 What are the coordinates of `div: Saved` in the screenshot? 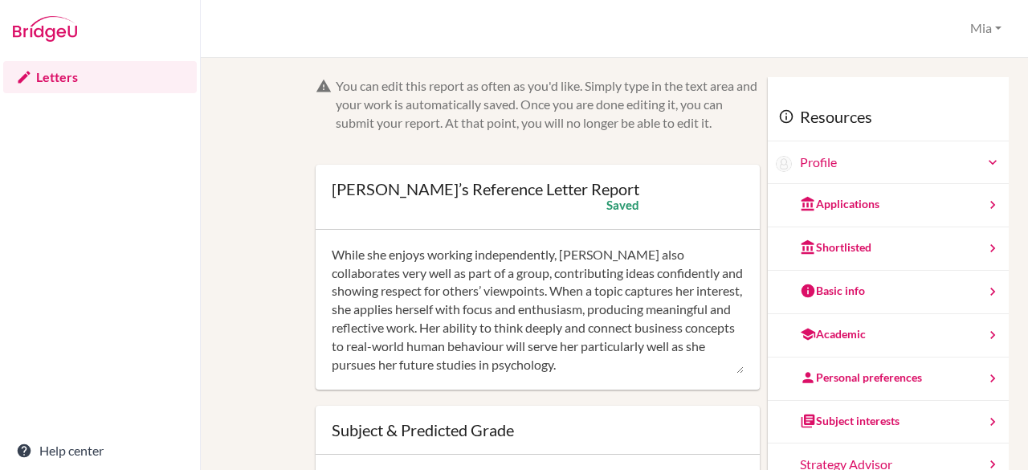 It's located at (622, 205).